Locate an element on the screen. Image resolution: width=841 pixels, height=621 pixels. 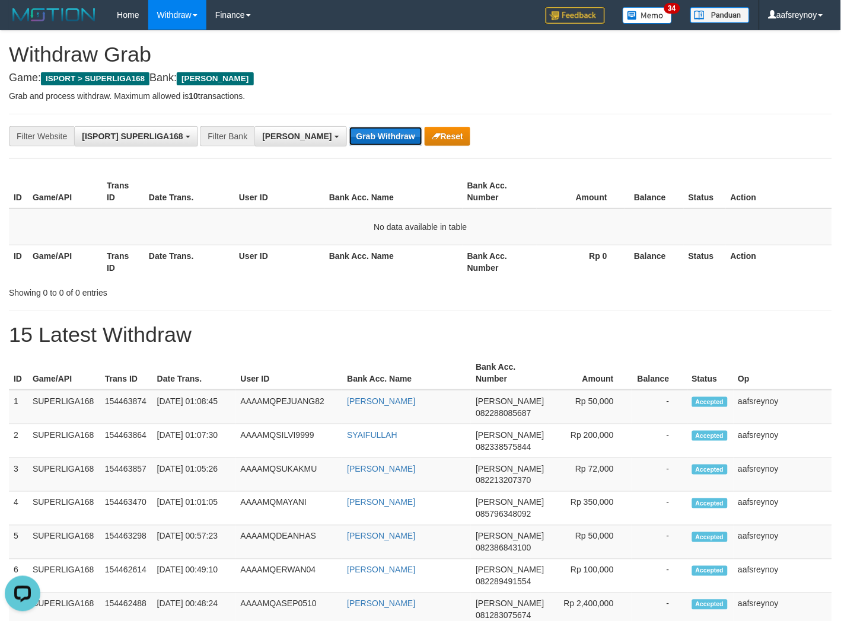
td: 3 is located at coordinates (18, 475).